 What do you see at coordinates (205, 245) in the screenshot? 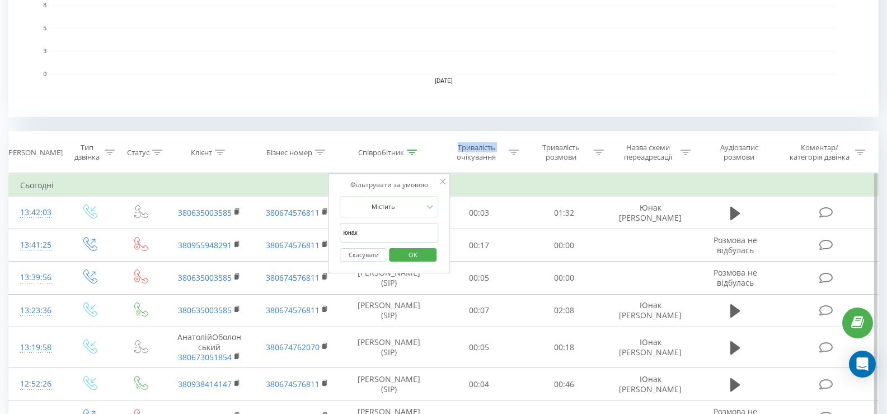
I see `a: 380955948291` at bounding box center [205, 245].